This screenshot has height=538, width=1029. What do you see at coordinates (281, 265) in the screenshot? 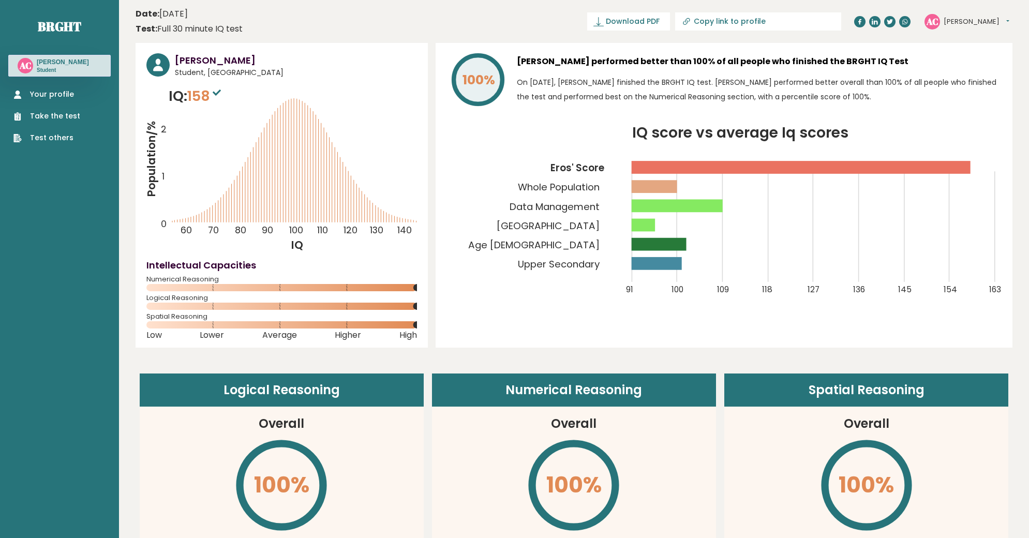
I see `h4: Intellectual Capacities` at bounding box center [281, 265].